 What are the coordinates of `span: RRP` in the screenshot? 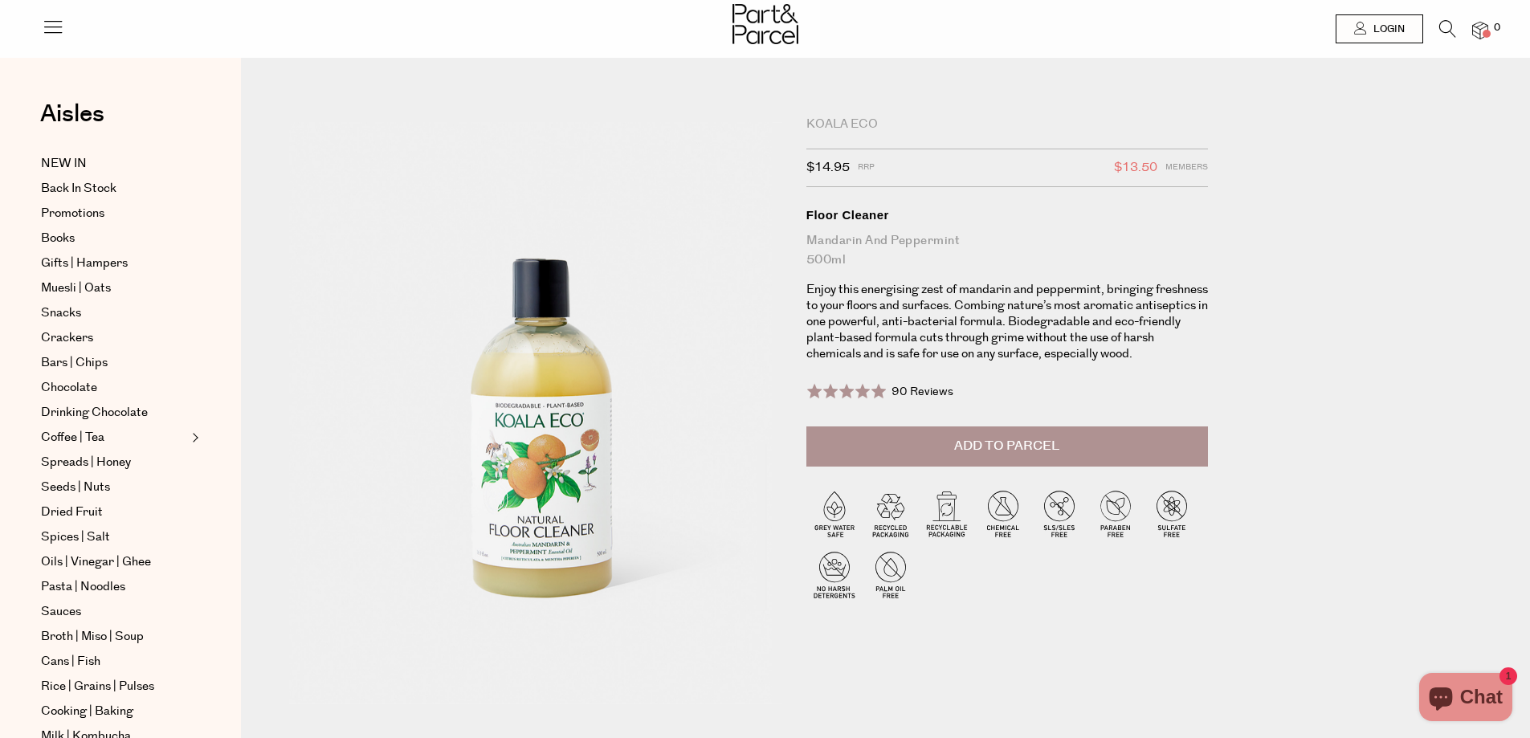 It's located at (866, 168).